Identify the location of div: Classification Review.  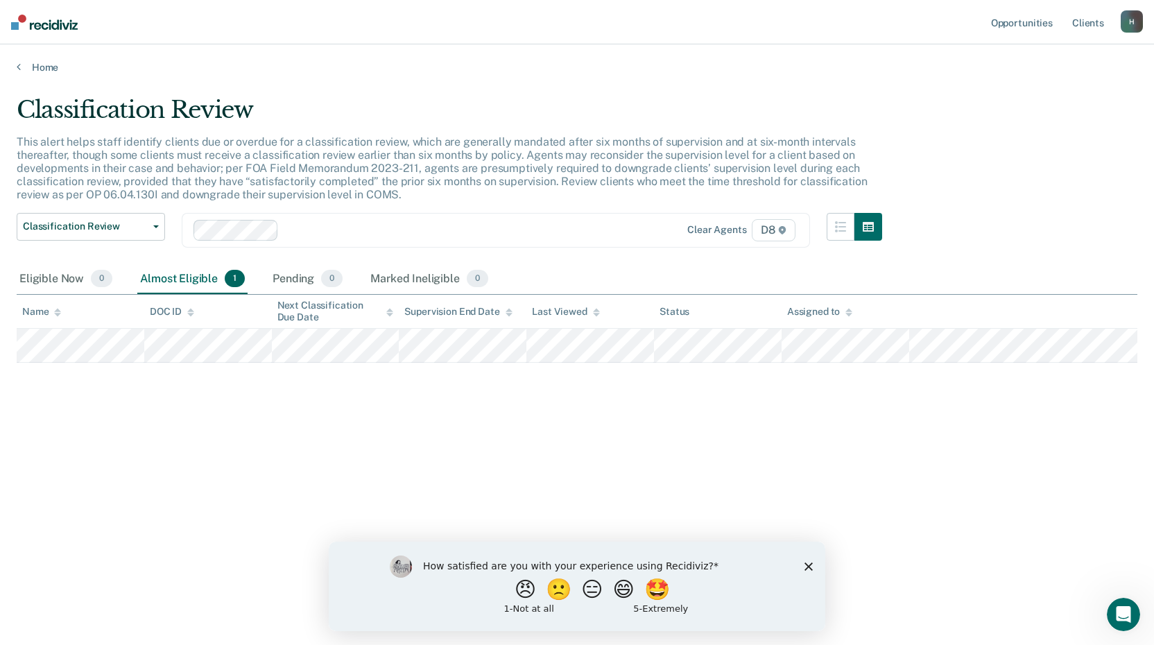
(450, 115).